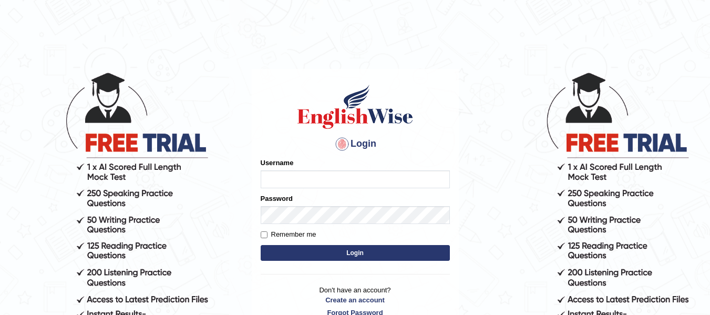 The width and height of the screenshot is (710, 315). Describe the element at coordinates (276, 198) in the screenshot. I see `label: Password` at that location.